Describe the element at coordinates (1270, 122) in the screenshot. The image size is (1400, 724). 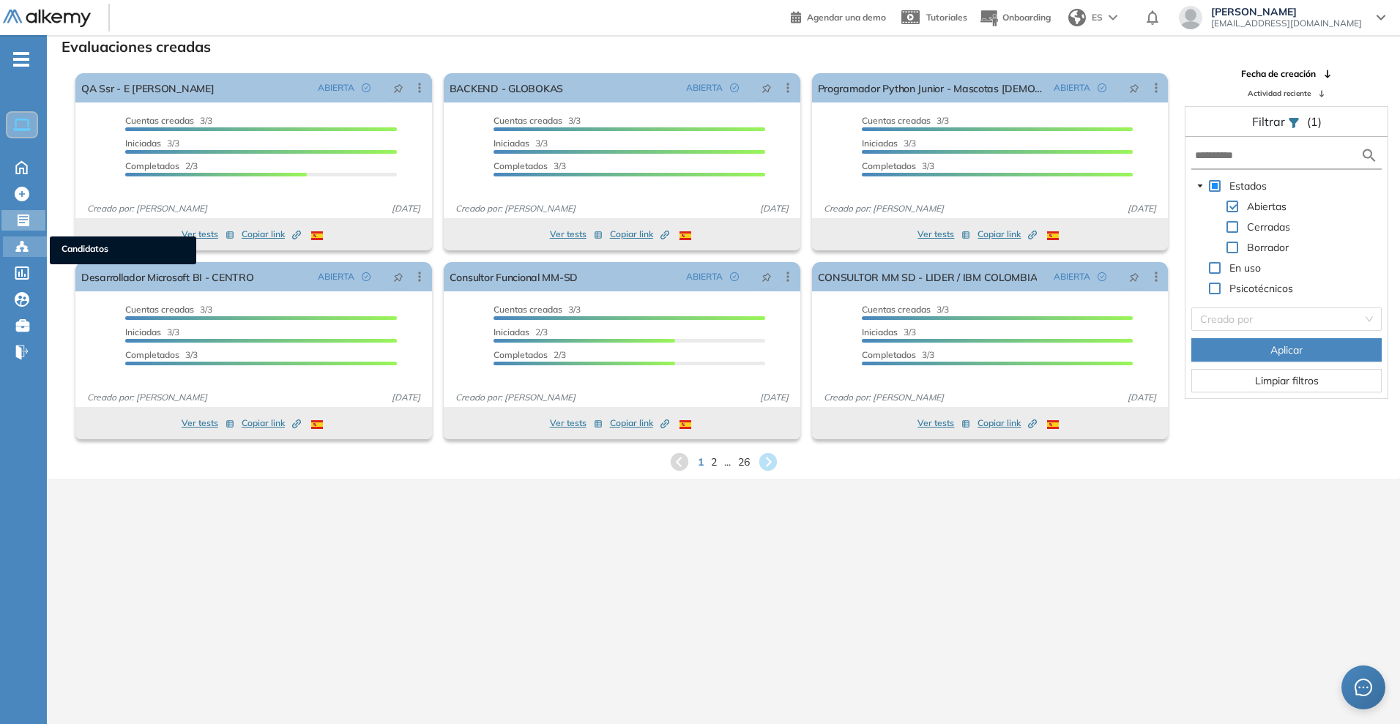
I see `span: Filtrar` at that location.